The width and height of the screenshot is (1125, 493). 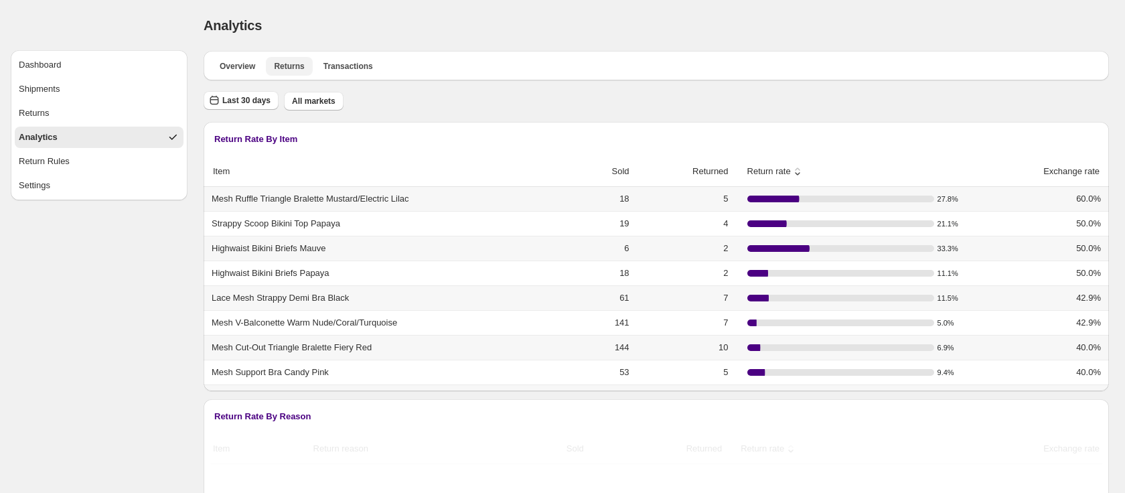 I want to click on span: Lace Mesh Triangle Bralette Apricot, so click(x=280, y=397).